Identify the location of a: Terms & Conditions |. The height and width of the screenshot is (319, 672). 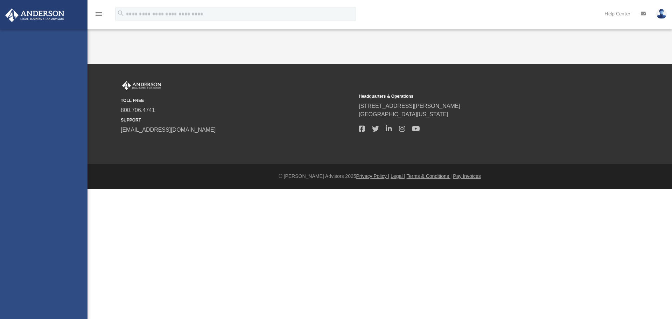
(429, 176).